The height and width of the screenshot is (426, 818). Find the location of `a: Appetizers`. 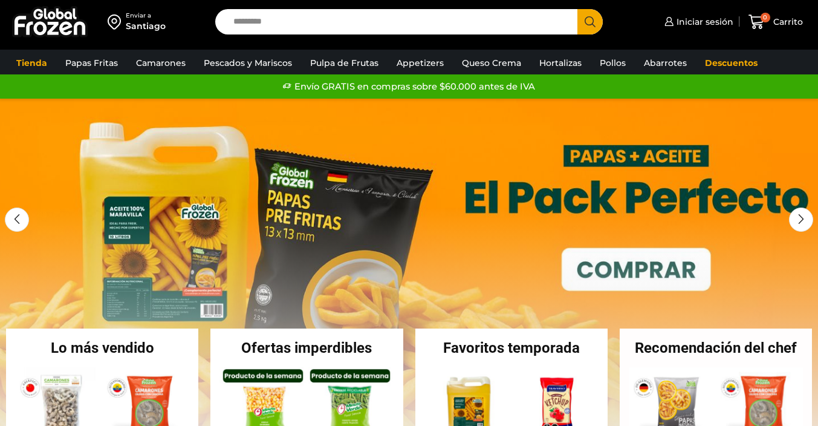

a: Appetizers is located at coordinates (420, 63).